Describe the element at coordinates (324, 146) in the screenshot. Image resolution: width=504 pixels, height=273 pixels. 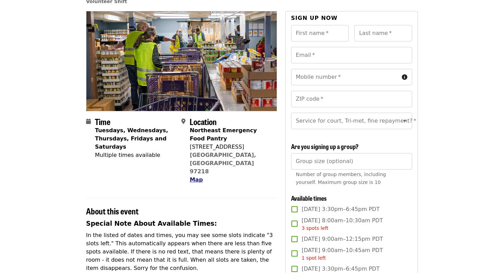
I see `span: Are you signing up a group?` at that location.